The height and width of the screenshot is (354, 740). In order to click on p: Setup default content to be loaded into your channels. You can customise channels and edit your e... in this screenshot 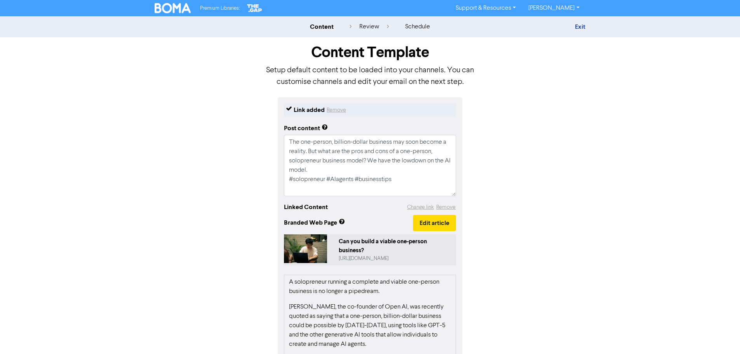, I will do `click(370, 76)`.